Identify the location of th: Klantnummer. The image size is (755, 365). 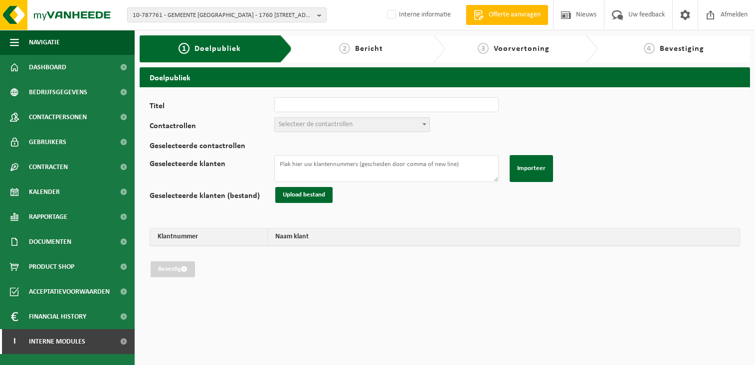
(209, 237).